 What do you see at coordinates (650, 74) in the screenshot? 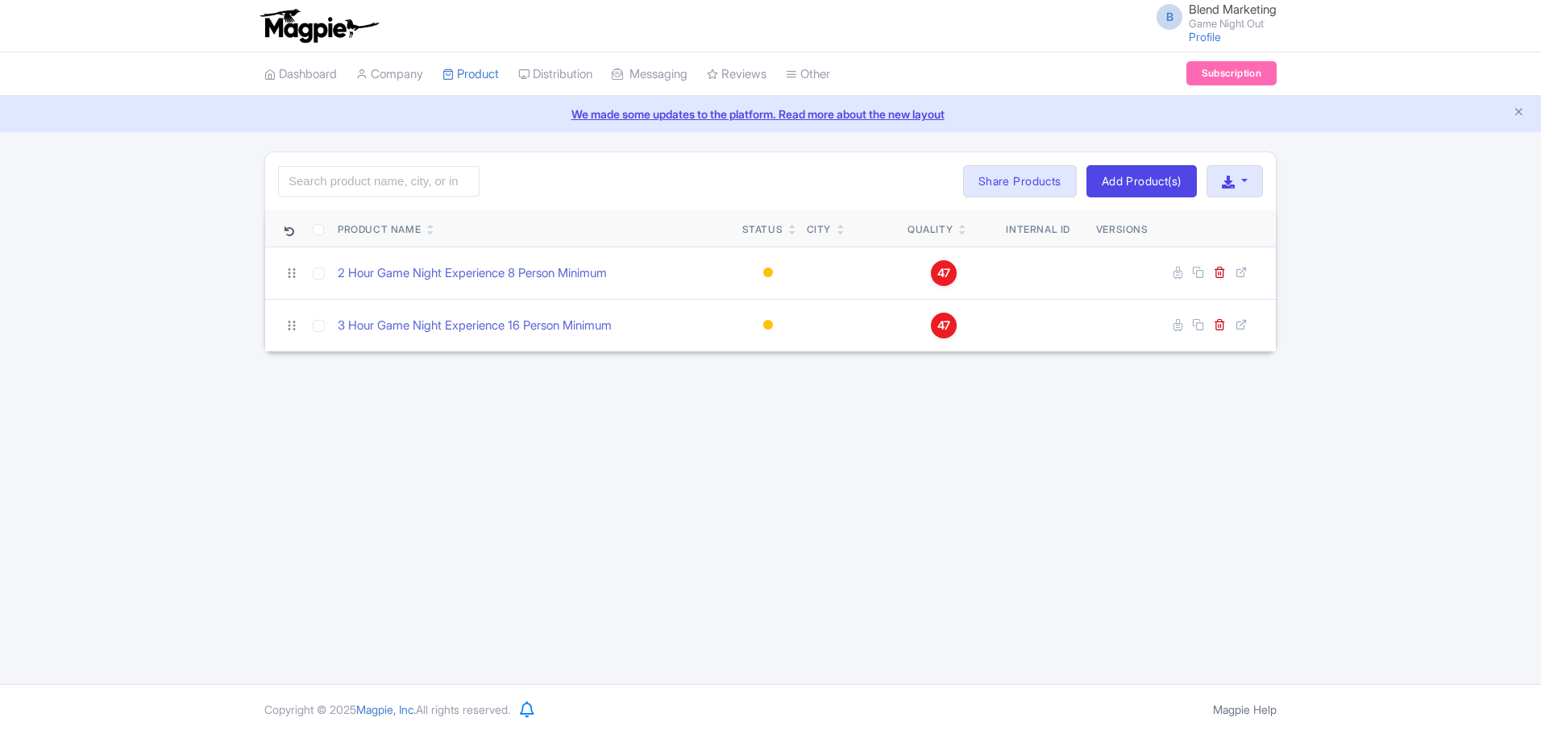
I see `a: Messaging` at bounding box center [650, 74].